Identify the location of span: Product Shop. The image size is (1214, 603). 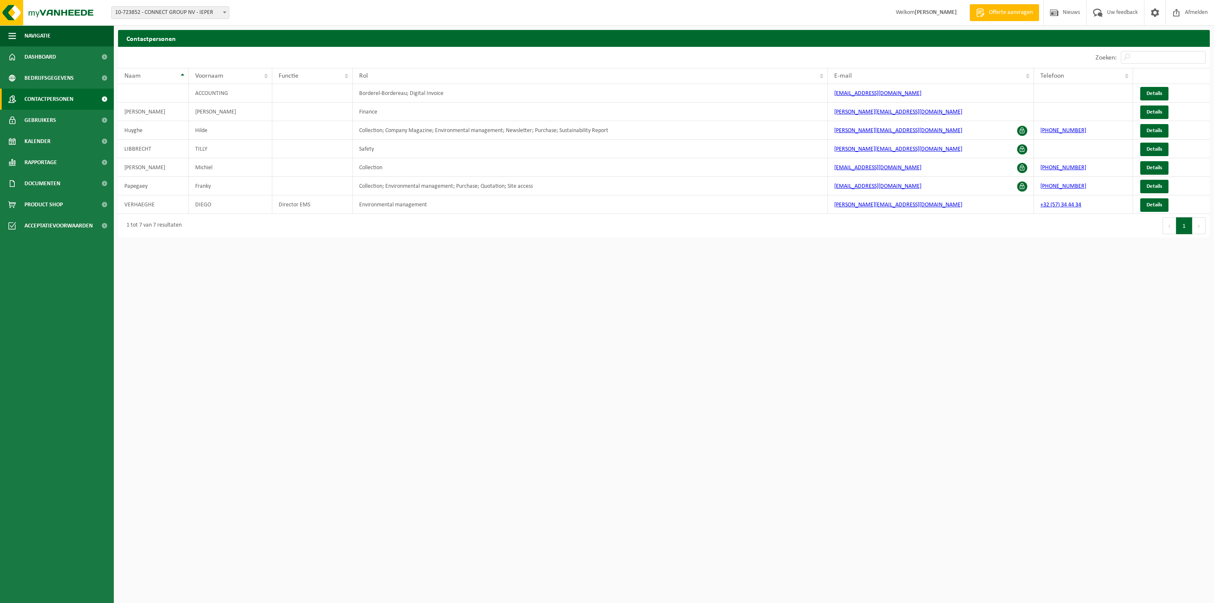
(43, 205).